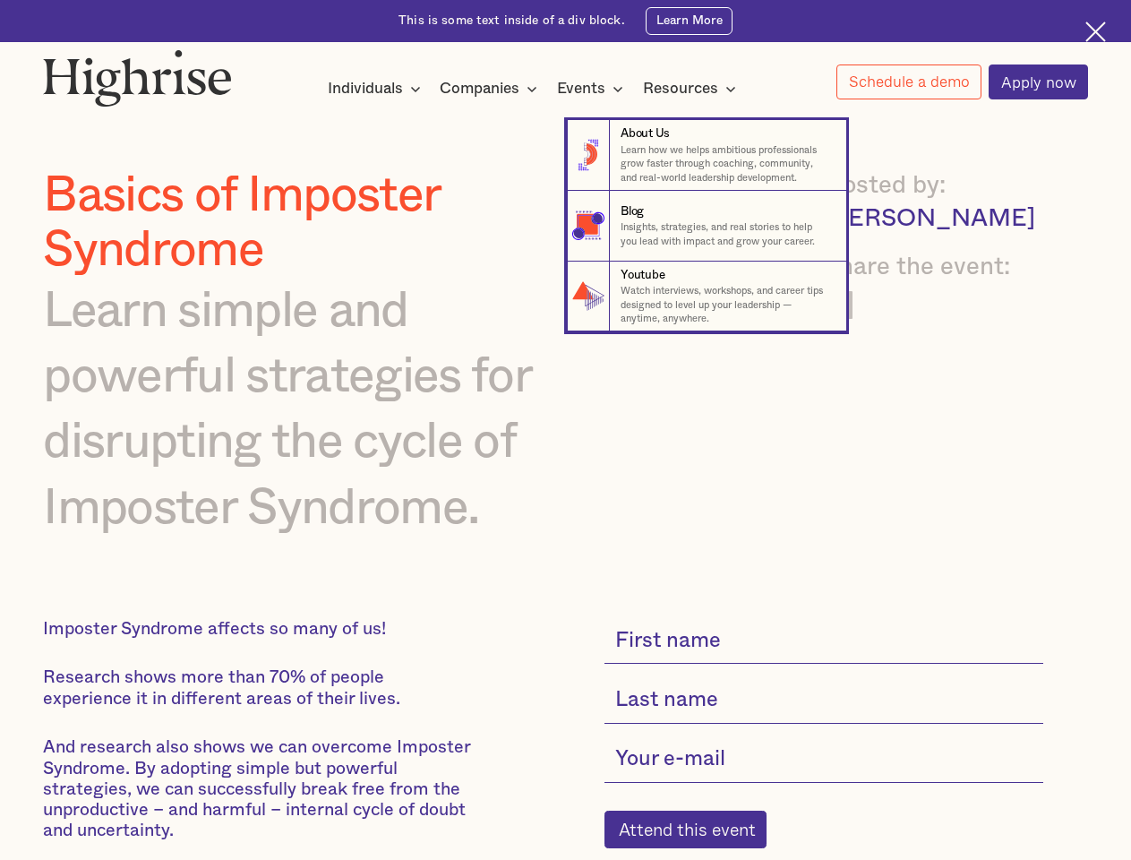 This screenshot has width=1131, height=860. Describe the element at coordinates (706, 155) in the screenshot. I see `a: About UsLearn how we helps ambitious professionals grow faster through coaching, community, and r...` at that location.